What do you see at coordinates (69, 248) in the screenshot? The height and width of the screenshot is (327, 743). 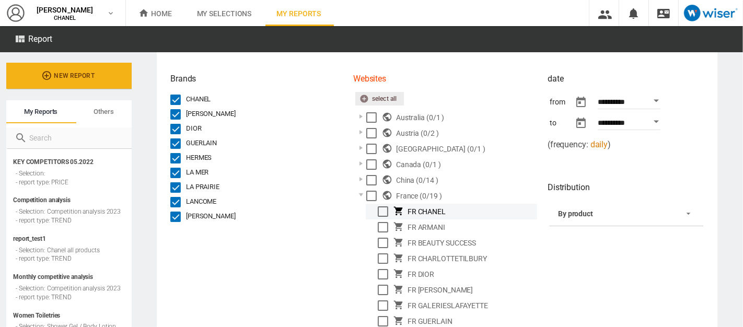 I see `div: report_test1 - Selection: Chanel all products - report type: TREND` at bounding box center [69, 248].